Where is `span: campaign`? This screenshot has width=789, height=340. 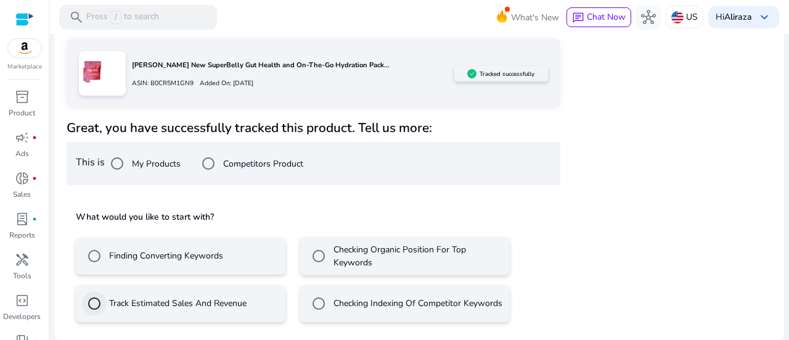
span: campaign is located at coordinates (22, 137).